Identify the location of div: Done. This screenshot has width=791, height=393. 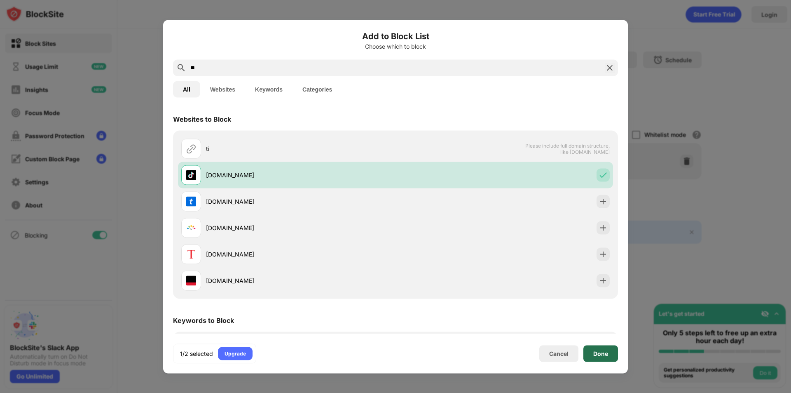
(601, 353).